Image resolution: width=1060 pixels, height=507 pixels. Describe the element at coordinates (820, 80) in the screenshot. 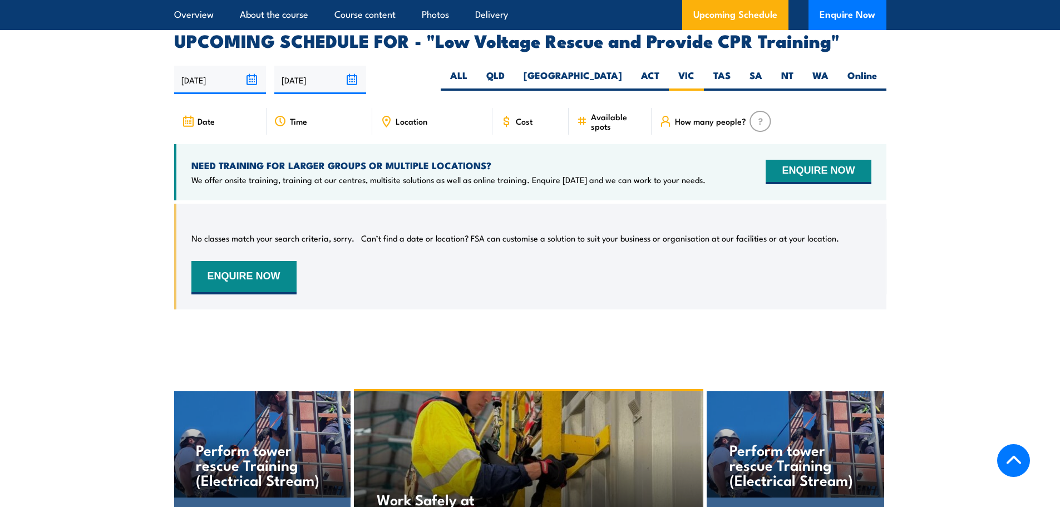

I see `label: WA` at that location.